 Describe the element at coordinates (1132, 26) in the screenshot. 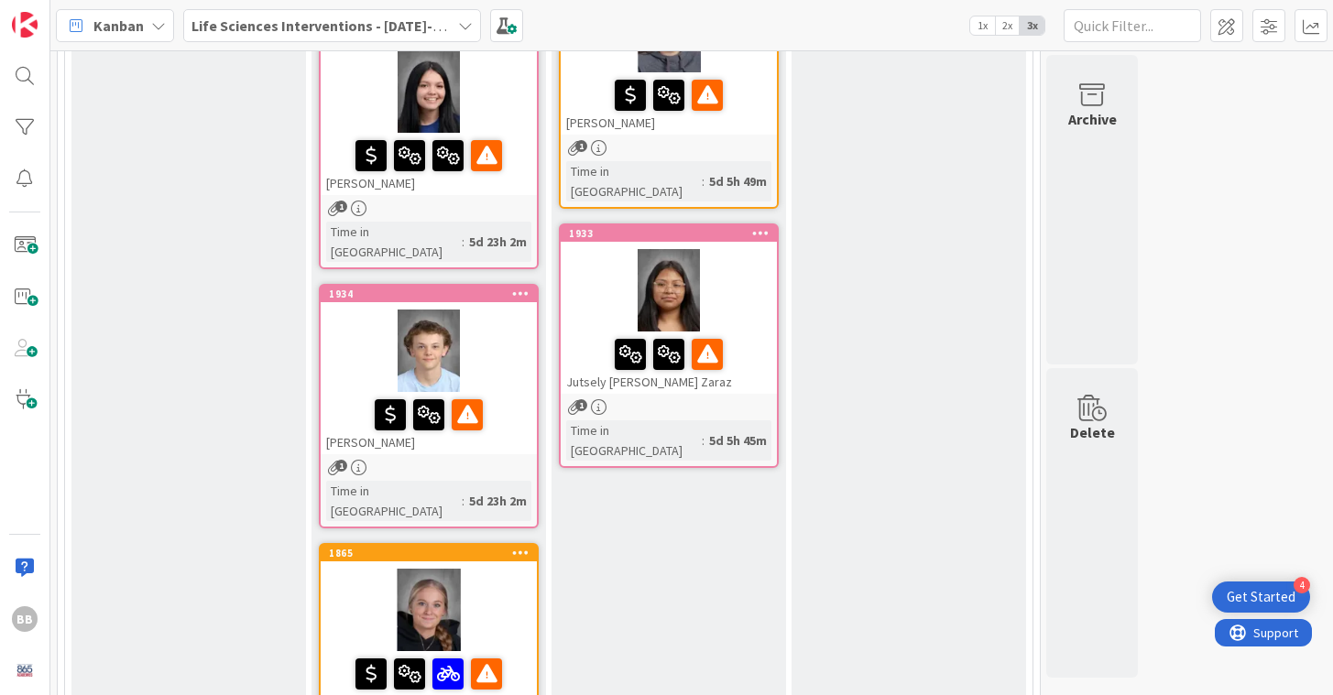

I see `input: Quick Filter...` at that location.